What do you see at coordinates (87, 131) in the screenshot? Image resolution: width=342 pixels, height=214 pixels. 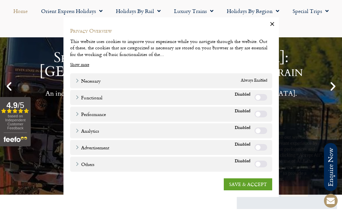 I see `a: Analytics` at bounding box center [87, 131].